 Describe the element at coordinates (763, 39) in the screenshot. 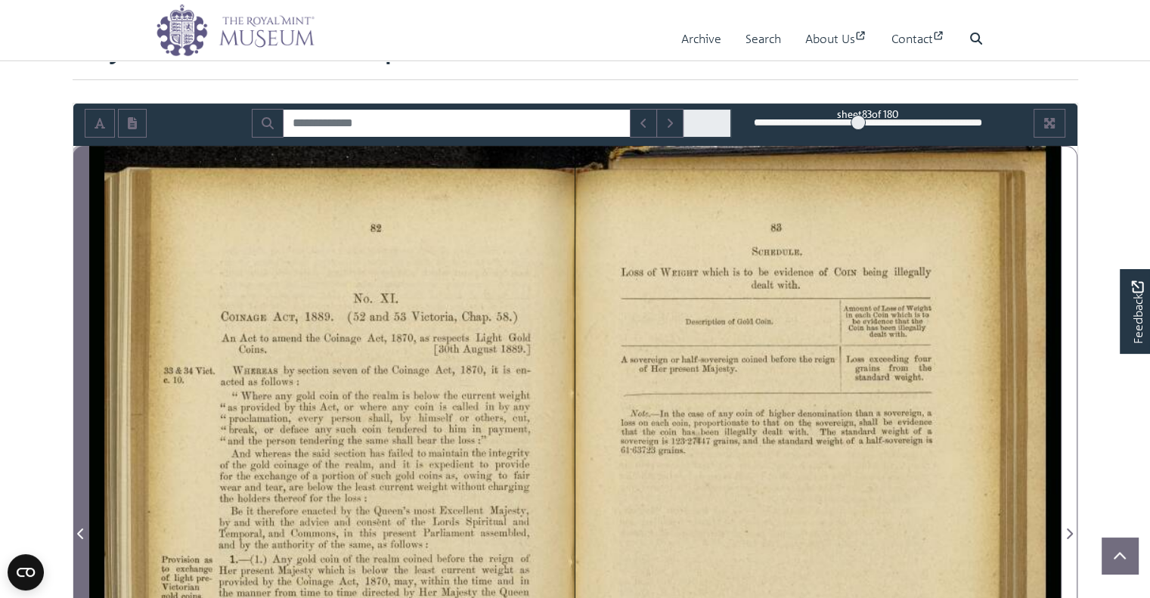

I see `a: Search` at that location.